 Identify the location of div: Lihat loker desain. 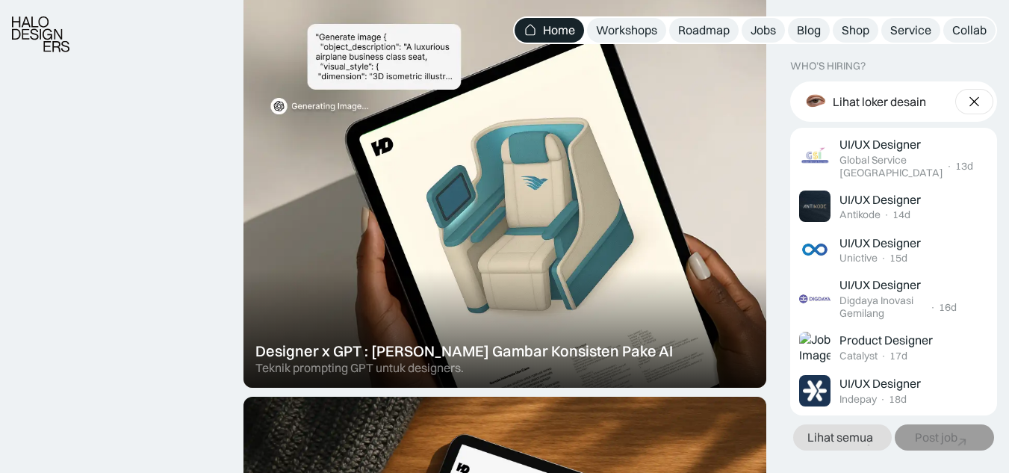
(879, 101).